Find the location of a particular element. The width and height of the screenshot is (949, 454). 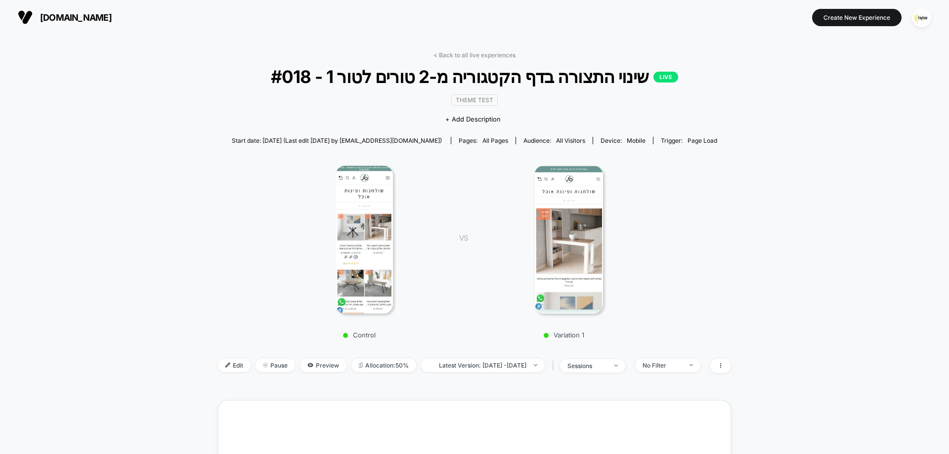

span: Page Load is located at coordinates (703, 140).